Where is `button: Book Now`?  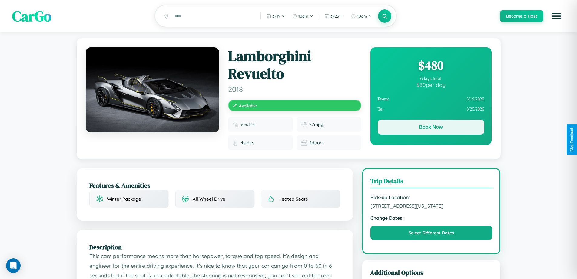 button: Book Now is located at coordinates (431, 127).